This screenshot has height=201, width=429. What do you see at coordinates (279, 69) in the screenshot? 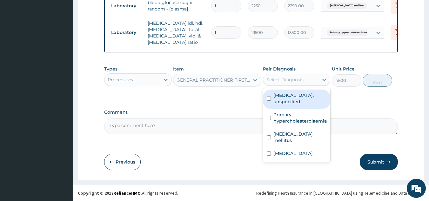
I see `label: Pair Diagnosis` at bounding box center [279, 69].